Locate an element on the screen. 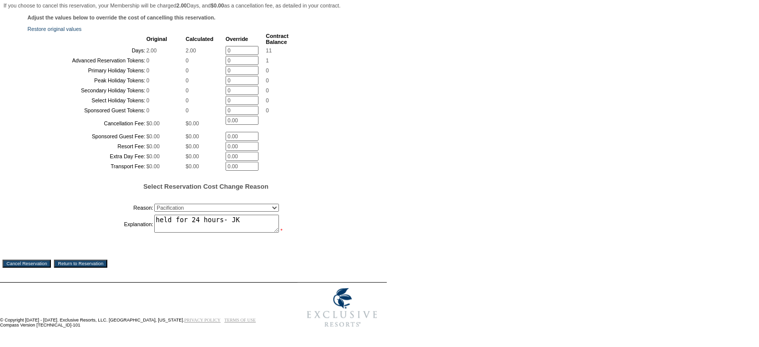 The width and height of the screenshot is (759, 347). td: Select Holiday Tokens: is located at coordinates (87, 100).